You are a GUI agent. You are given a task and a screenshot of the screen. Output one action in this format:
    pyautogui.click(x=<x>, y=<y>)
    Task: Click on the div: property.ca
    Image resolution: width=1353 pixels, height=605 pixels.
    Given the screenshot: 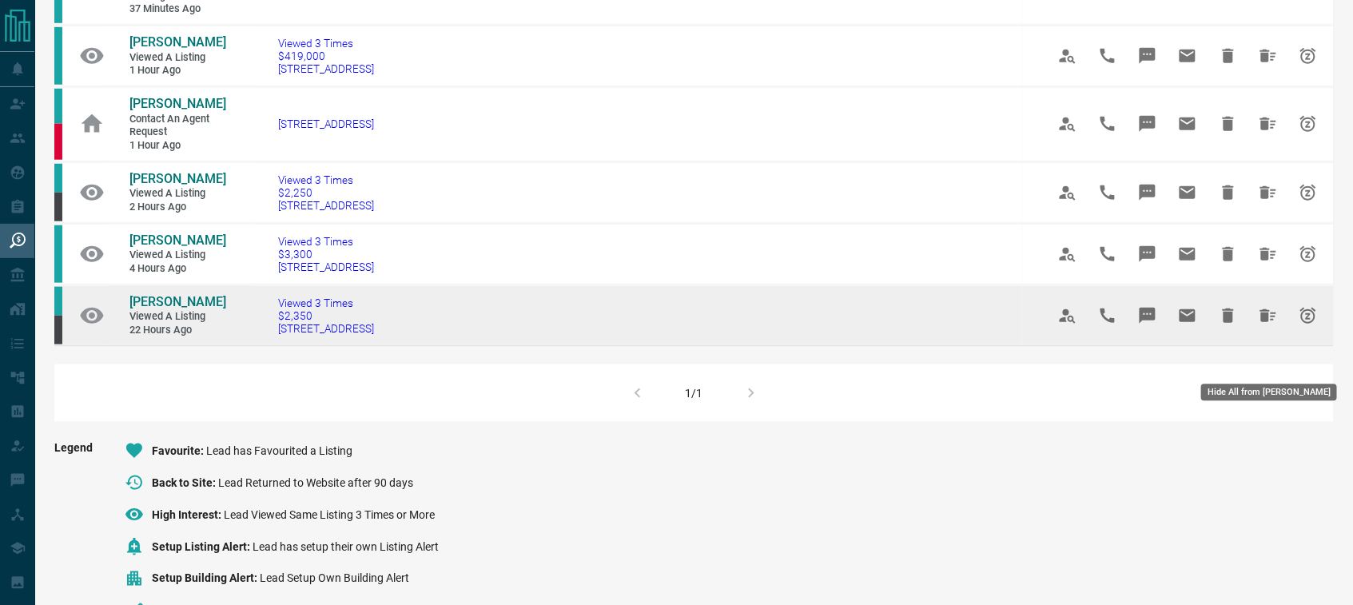 What is the action you would take?
    pyautogui.click(x=58, y=141)
    